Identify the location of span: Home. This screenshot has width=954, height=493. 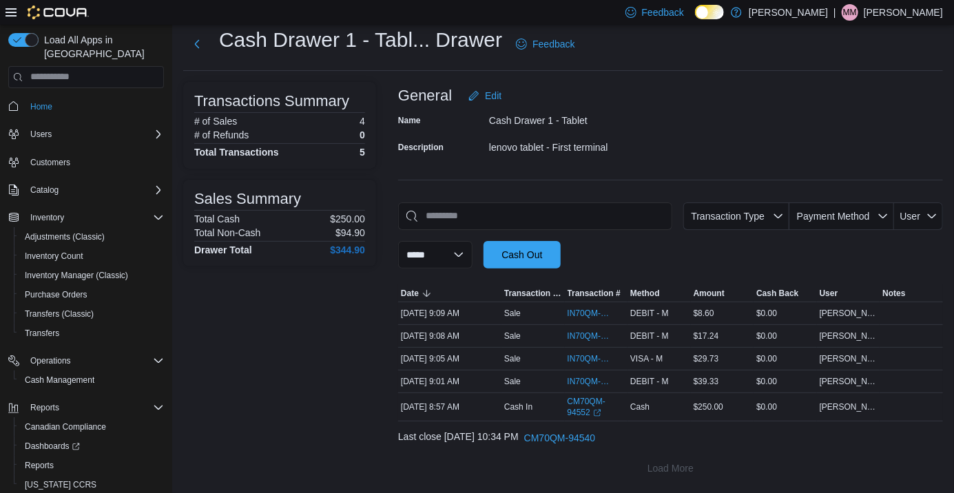
(94, 106).